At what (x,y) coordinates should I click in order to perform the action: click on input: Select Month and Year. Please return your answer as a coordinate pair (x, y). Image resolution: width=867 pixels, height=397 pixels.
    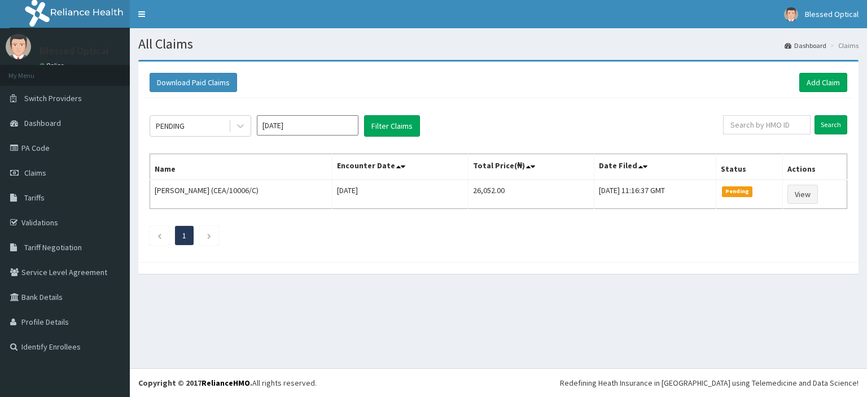
    Looking at the image, I should click on (308, 125).